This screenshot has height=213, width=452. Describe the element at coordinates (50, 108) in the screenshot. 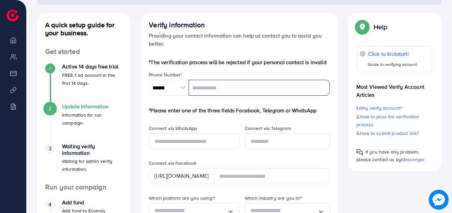

I see `span: 2` at that location.